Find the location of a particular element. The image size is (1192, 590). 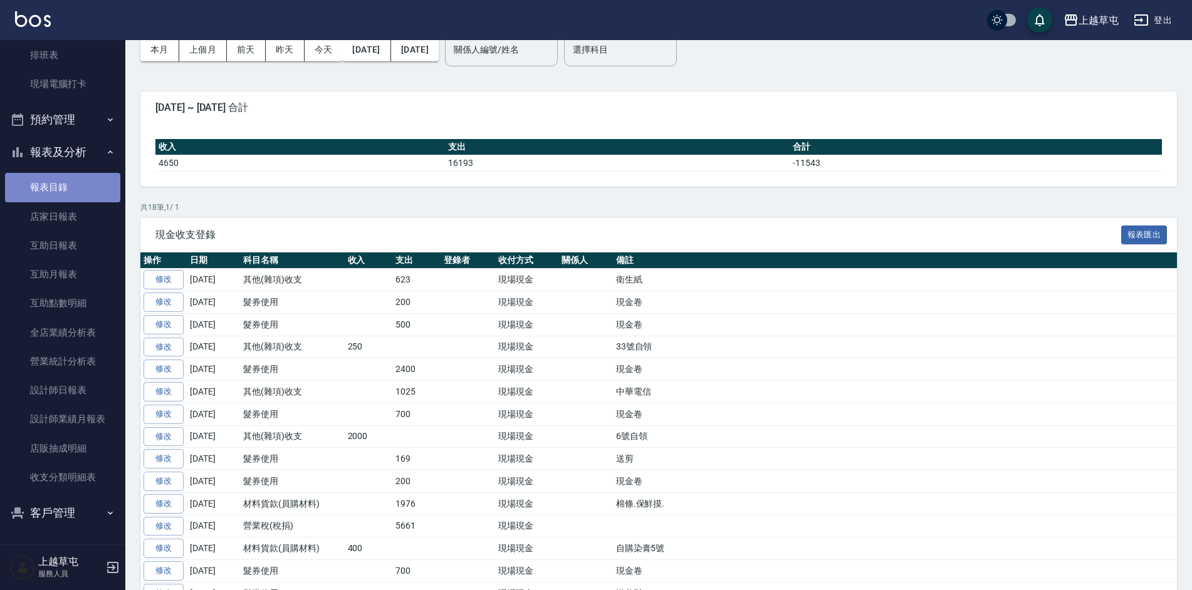

p: 共 18 筆, 1 / 1 is located at coordinates (658, 207).